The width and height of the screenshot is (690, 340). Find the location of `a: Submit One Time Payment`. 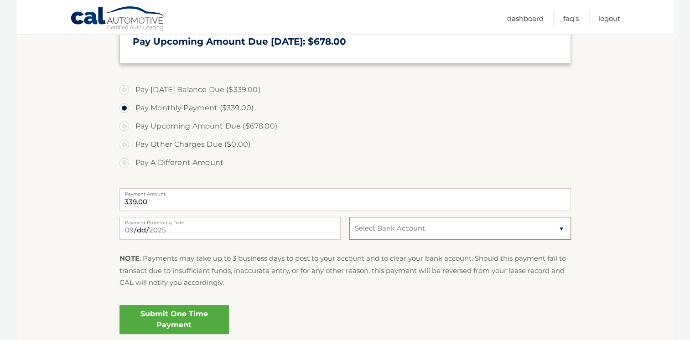

a: Submit One Time Payment is located at coordinates (174, 320).